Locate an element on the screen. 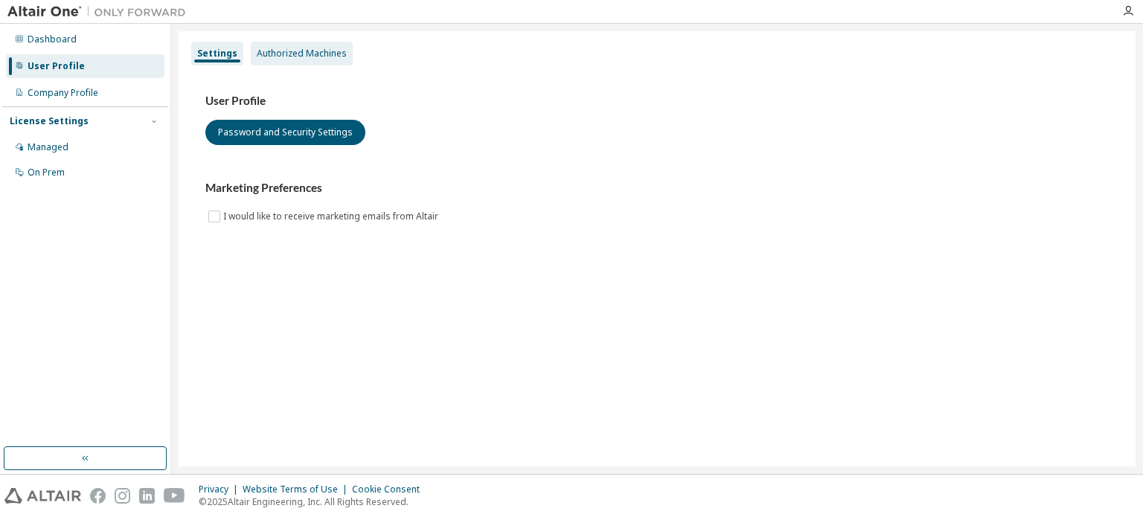 This screenshot has height=517, width=1143. img: facebook.svg is located at coordinates (97, 495).